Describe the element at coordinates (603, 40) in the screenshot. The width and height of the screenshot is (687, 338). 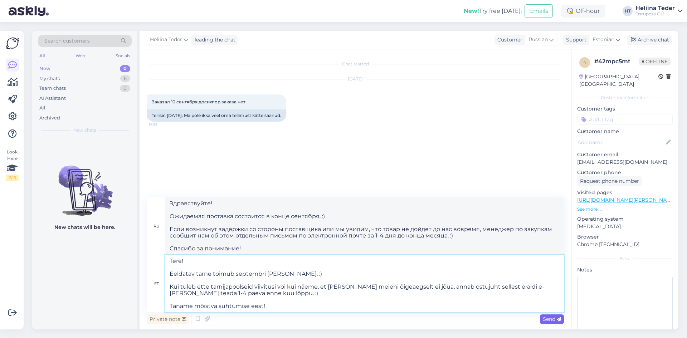
I see `span: Estonian` at that location.